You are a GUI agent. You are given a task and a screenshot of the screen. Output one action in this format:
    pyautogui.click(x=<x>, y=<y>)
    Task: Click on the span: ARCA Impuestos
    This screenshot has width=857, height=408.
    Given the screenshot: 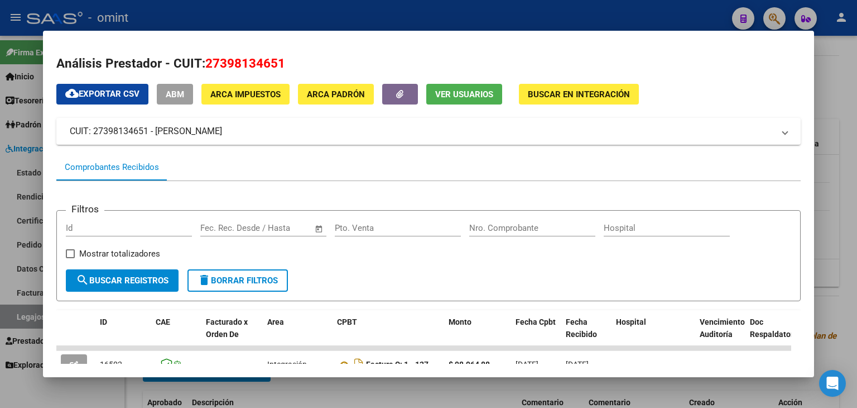 What is the action you would take?
    pyautogui.click(x=246, y=94)
    